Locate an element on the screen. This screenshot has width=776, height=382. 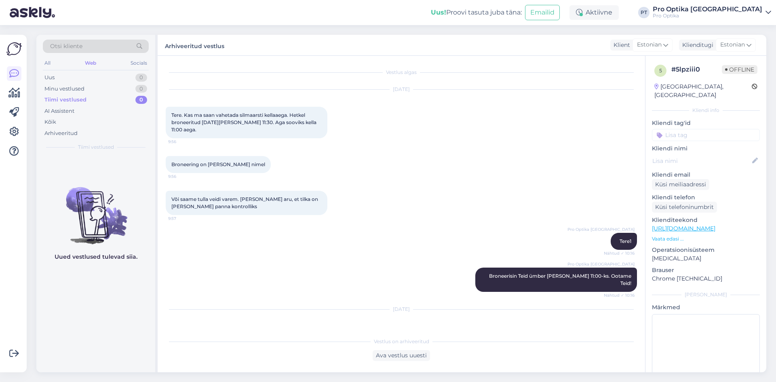
span: Tere1 is located at coordinates (626, 241).